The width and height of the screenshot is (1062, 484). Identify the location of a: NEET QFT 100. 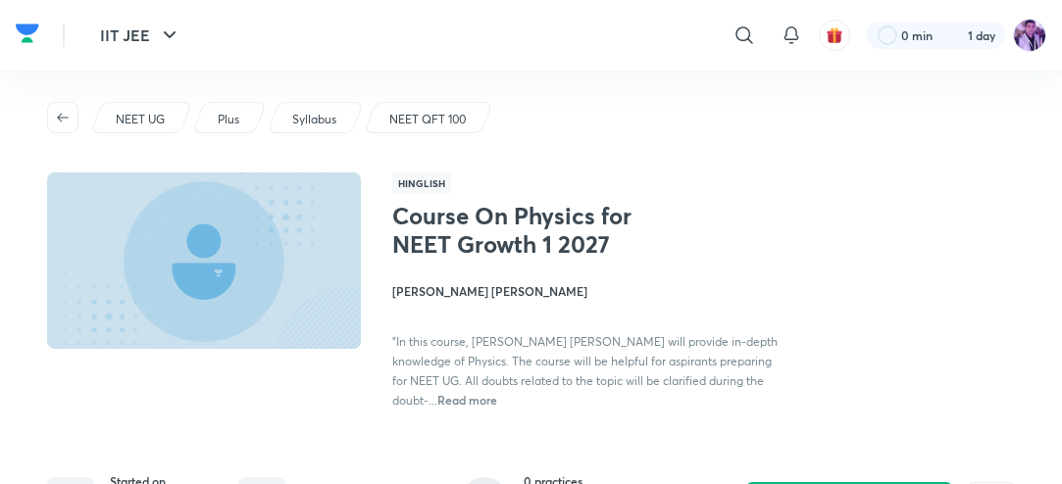
(427, 120).